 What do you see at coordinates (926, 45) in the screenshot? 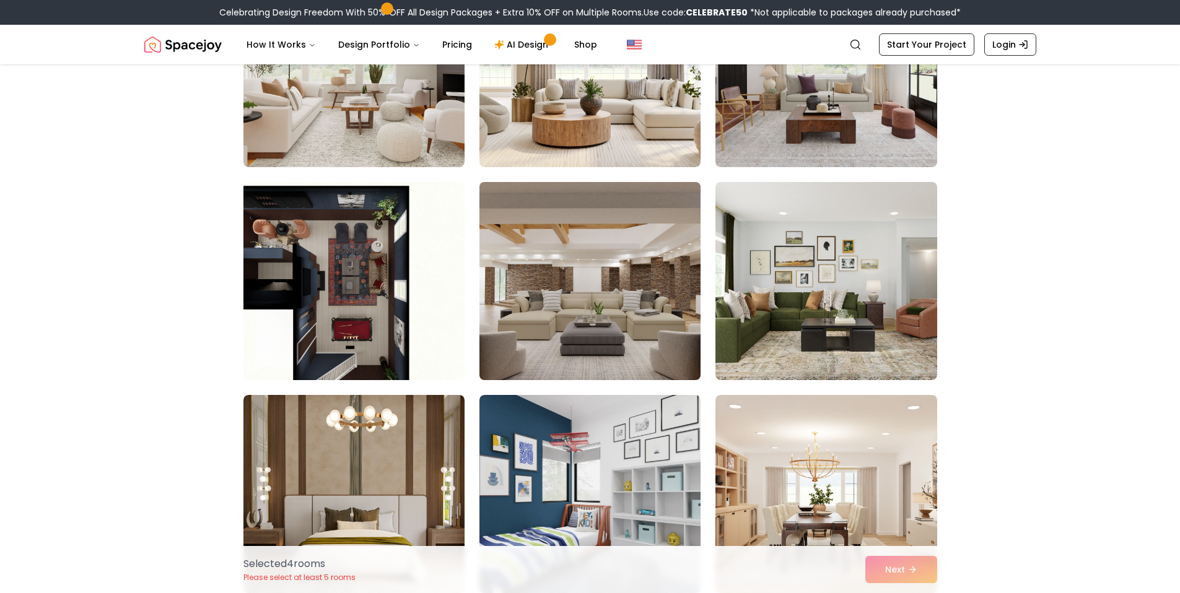
I see `a: Start Your Project` at bounding box center [926, 45].